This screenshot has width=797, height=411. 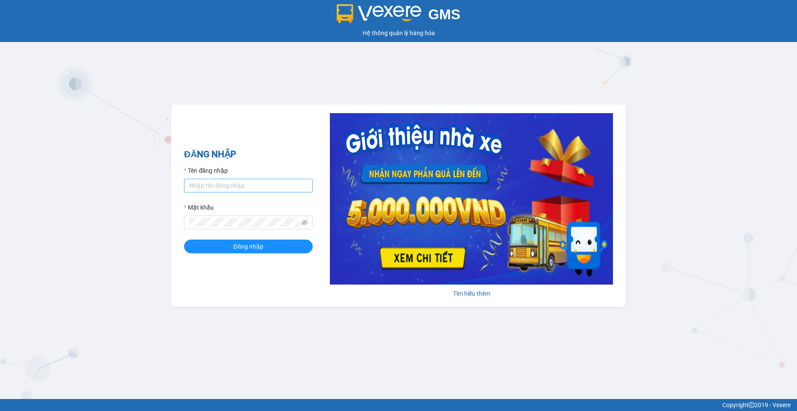 I want to click on span: copyright, so click(x=751, y=405).